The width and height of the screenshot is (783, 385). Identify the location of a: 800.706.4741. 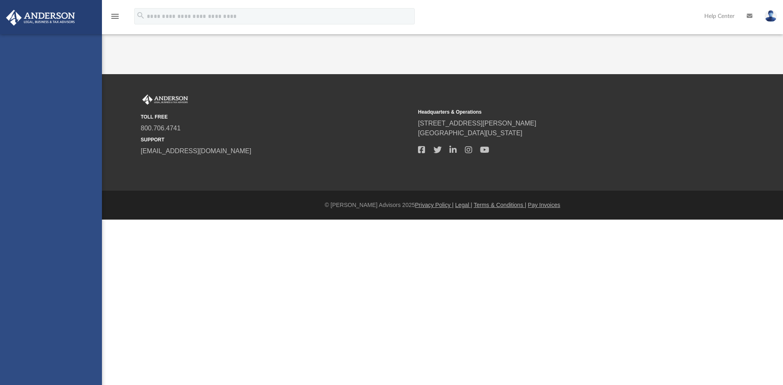
(161, 128).